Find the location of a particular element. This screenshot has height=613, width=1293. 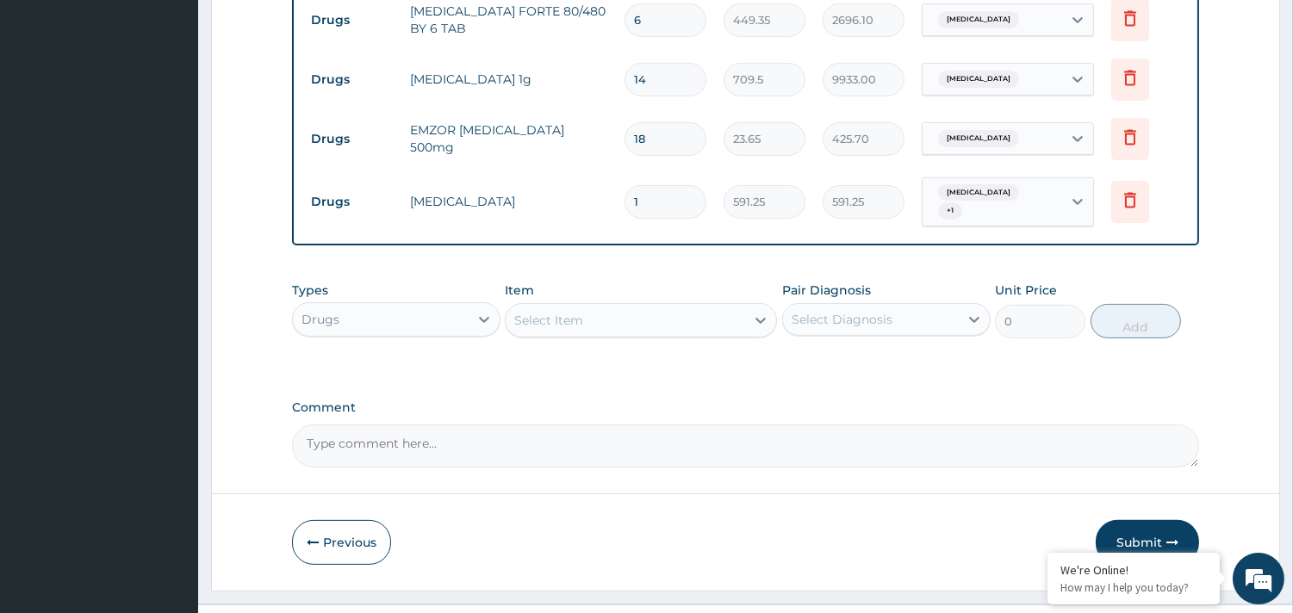

div: Select Diagnosis is located at coordinates (842, 320).